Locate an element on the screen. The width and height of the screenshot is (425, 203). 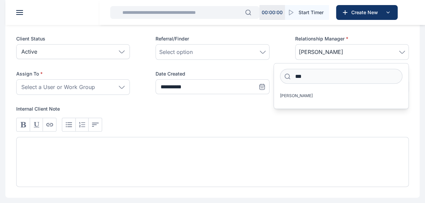
p: Assign To is located at coordinates (73, 74).